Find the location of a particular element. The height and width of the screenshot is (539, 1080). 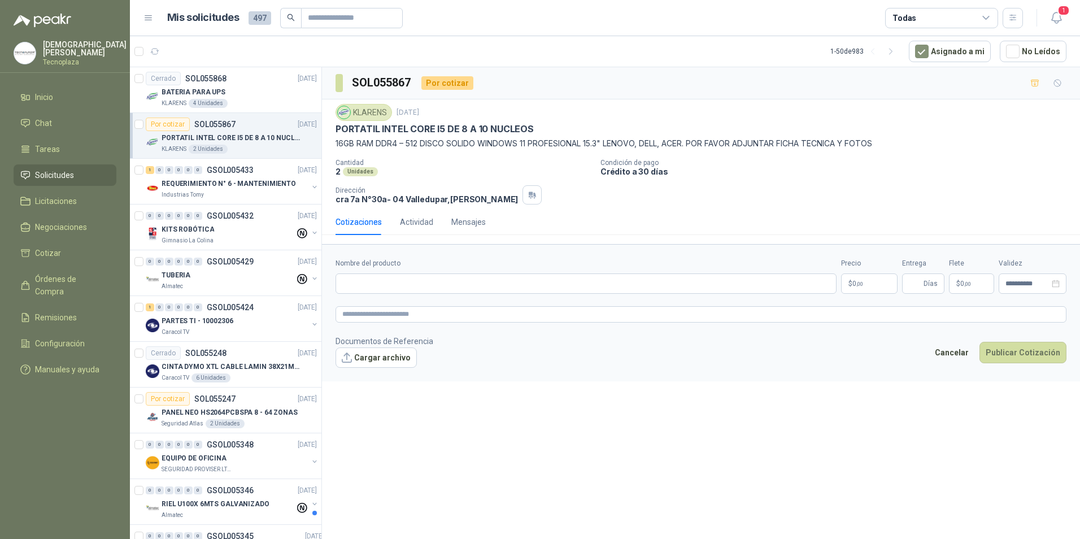

p: $ 0,00 is located at coordinates (971, 284).